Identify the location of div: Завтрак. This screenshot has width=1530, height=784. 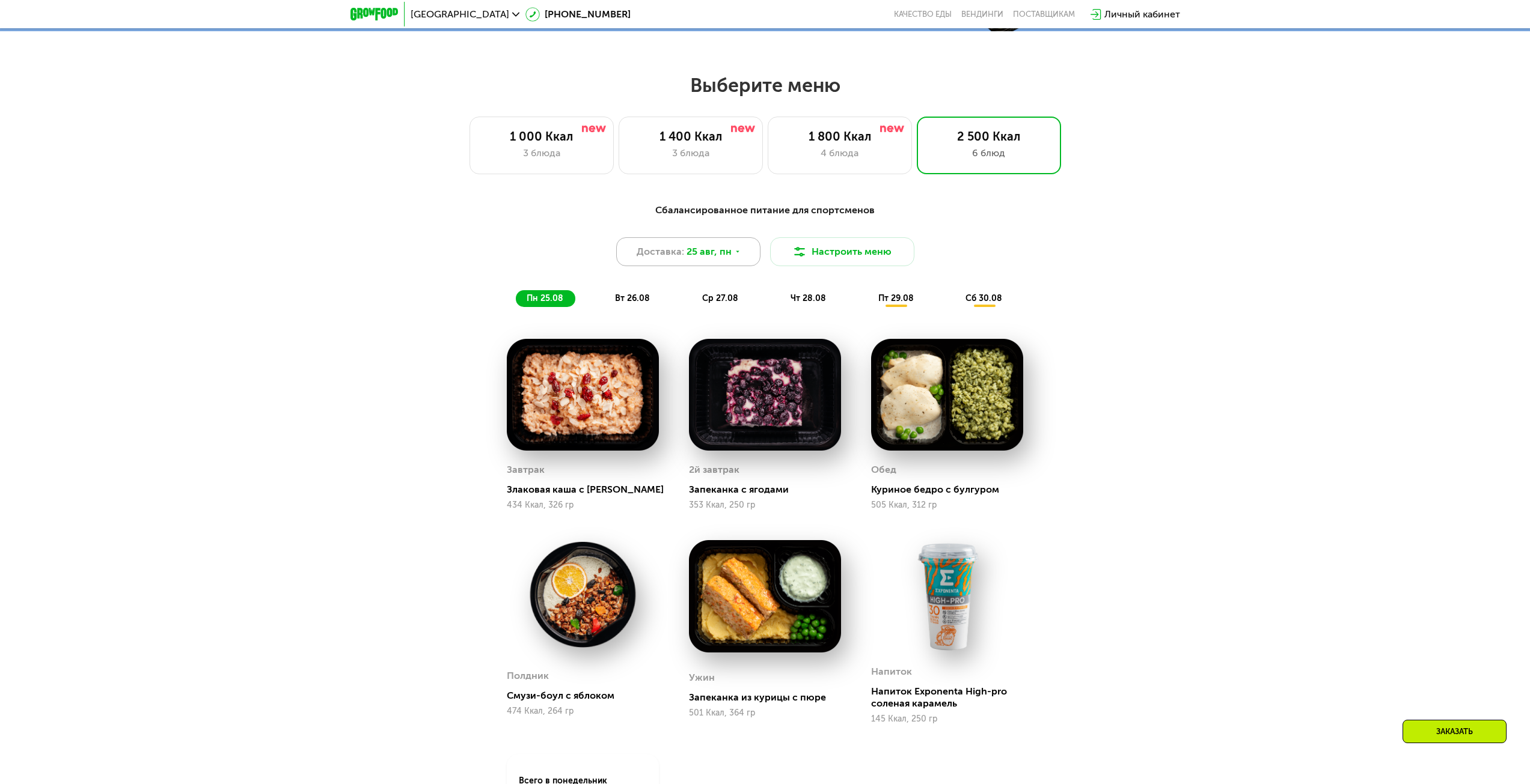
(526, 470).